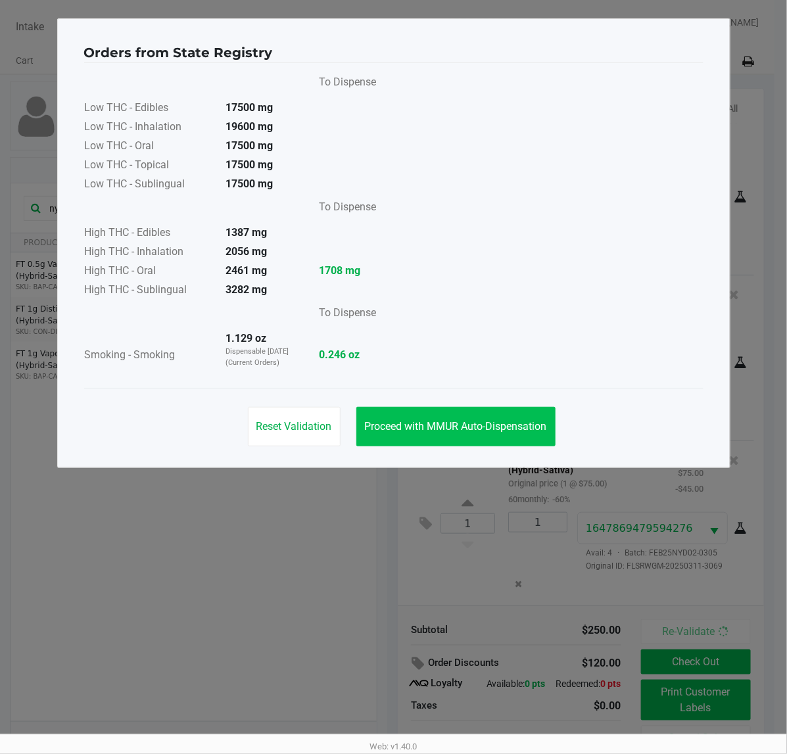 The width and height of the screenshot is (787, 754). Describe the element at coordinates (150, 108) in the screenshot. I see `td: Low THC - Edibles` at that location.